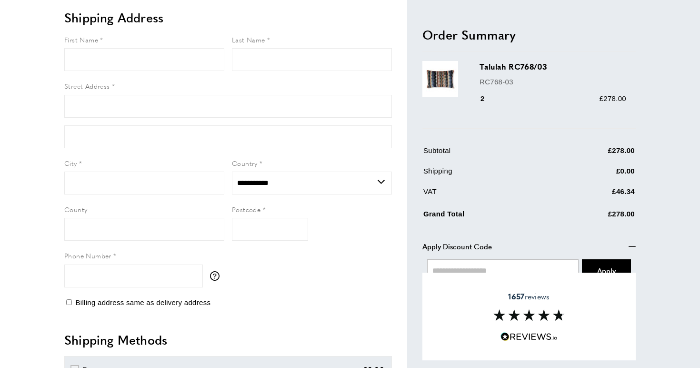 The image size is (700, 368). I want to click on span: Postcode, so click(246, 209).